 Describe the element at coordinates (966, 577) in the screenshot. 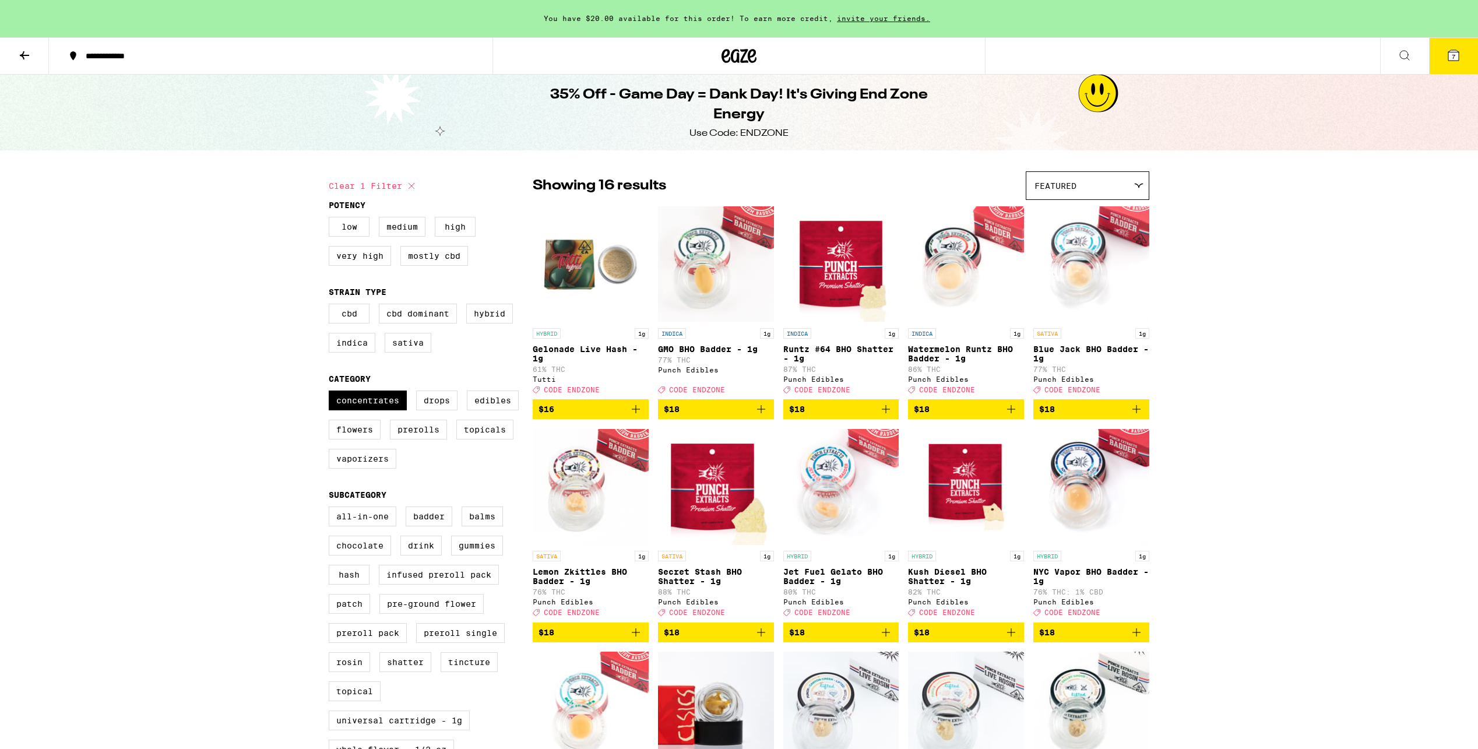

I see `p: Kush Diesel BHO Shatter - 1g` at that location.